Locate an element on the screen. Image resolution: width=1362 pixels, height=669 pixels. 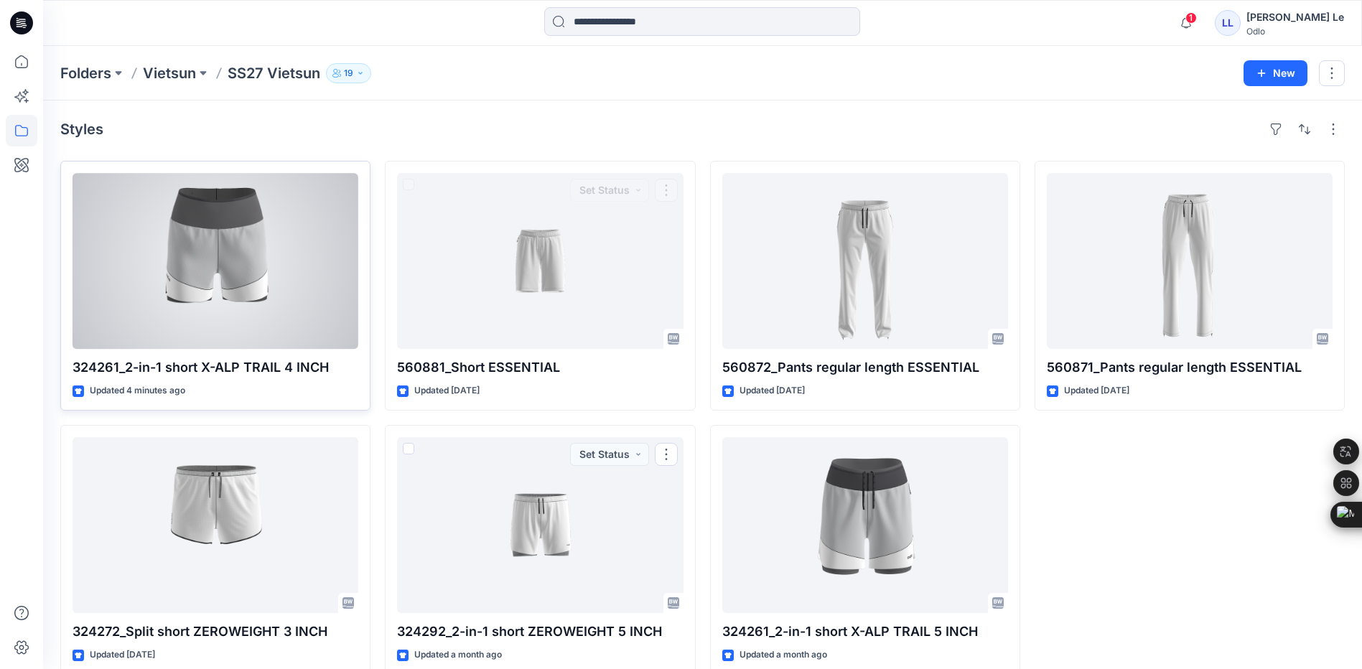
p: 324272_Split short ZEROWEIGHT 3 INCH is located at coordinates (215, 632).